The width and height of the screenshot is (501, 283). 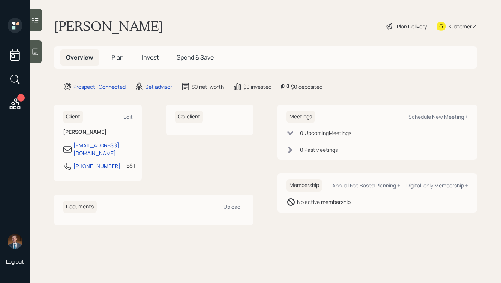 What do you see at coordinates (158, 87) in the screenshot?
I see `div: Set advisor` at bounding box center [158, 87].